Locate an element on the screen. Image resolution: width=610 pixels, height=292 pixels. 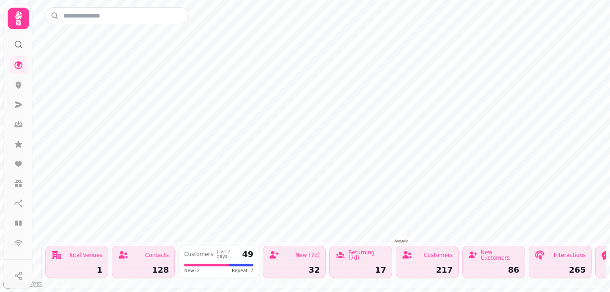
div: 1 is located at coordinates (77, 270).